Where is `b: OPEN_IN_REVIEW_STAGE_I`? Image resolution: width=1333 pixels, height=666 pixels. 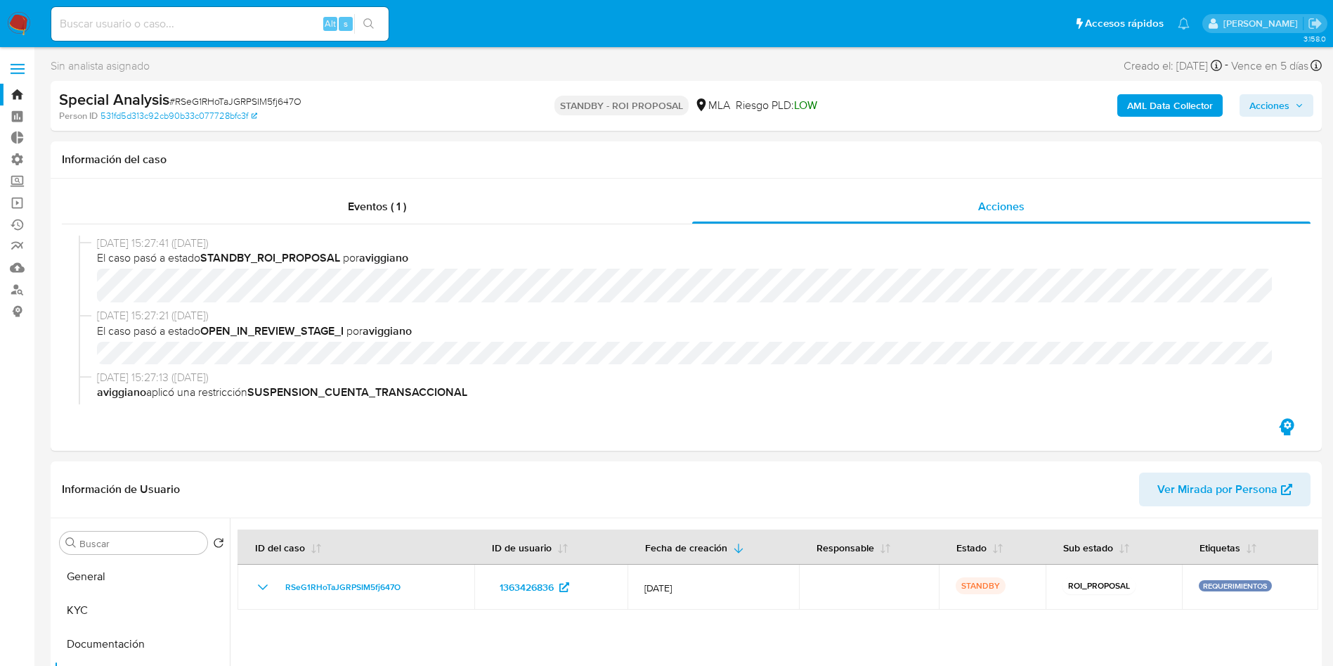 b: OPEN_IN_REVIEW_STAGE_I is located at coordinates (272, 330).